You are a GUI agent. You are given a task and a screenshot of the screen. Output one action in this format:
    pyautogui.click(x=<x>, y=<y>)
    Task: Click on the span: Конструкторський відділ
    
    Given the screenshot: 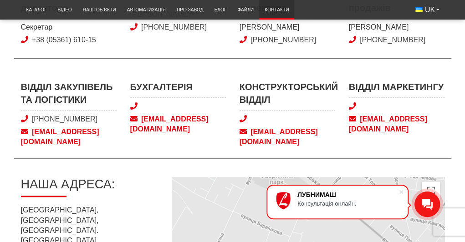 What is the action you would take?
    pyautogui.click(x=287, y=95)
    